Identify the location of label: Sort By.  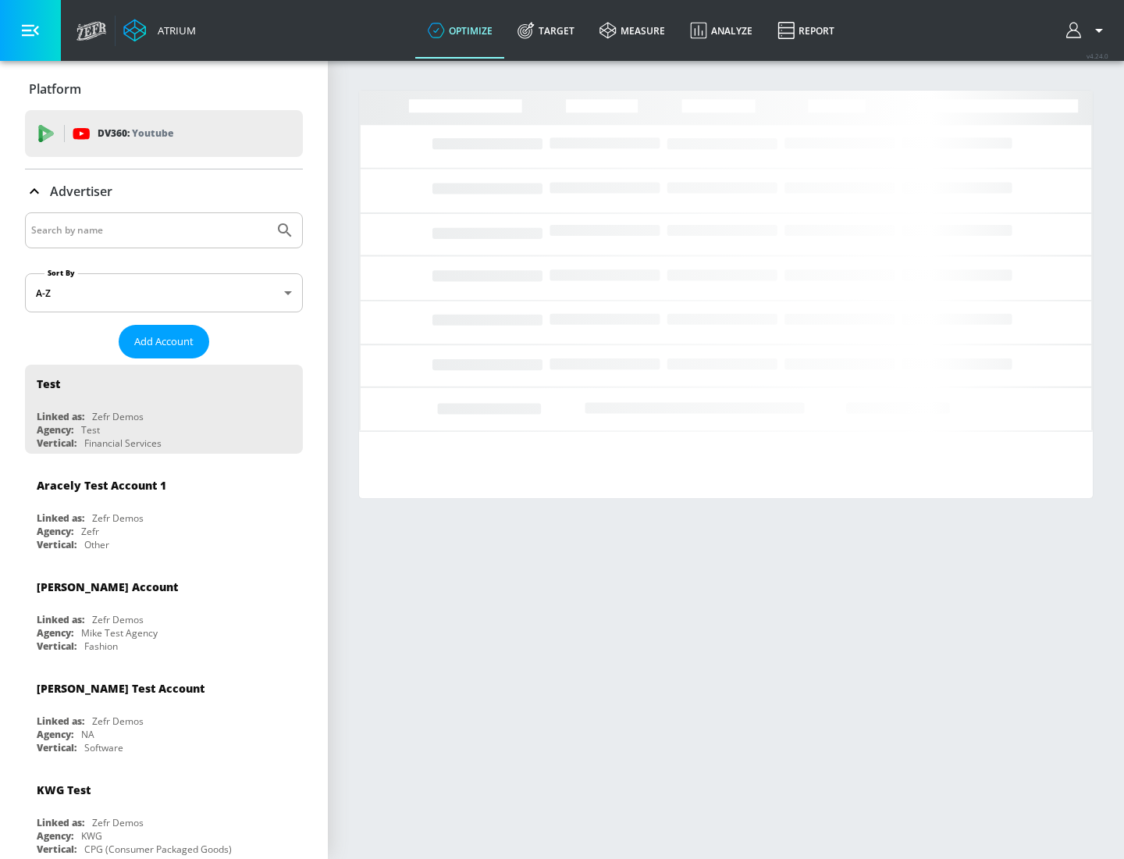
(61, 273).